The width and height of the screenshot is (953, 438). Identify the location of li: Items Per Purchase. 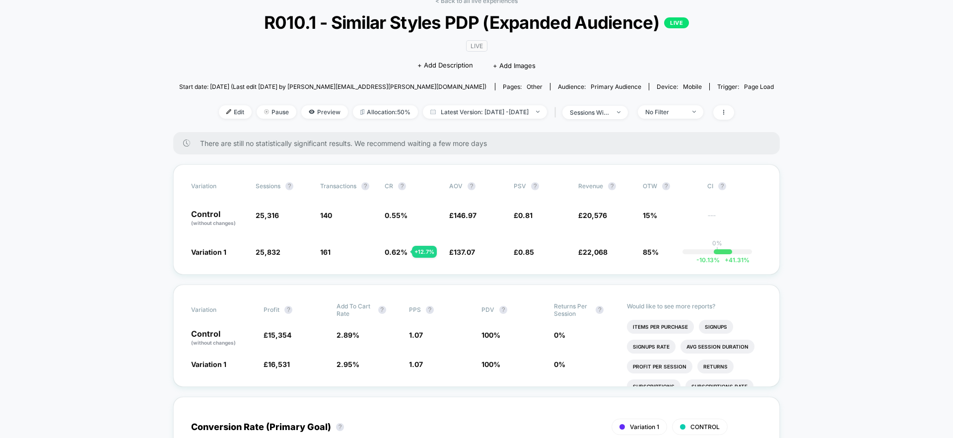
(660, 327).